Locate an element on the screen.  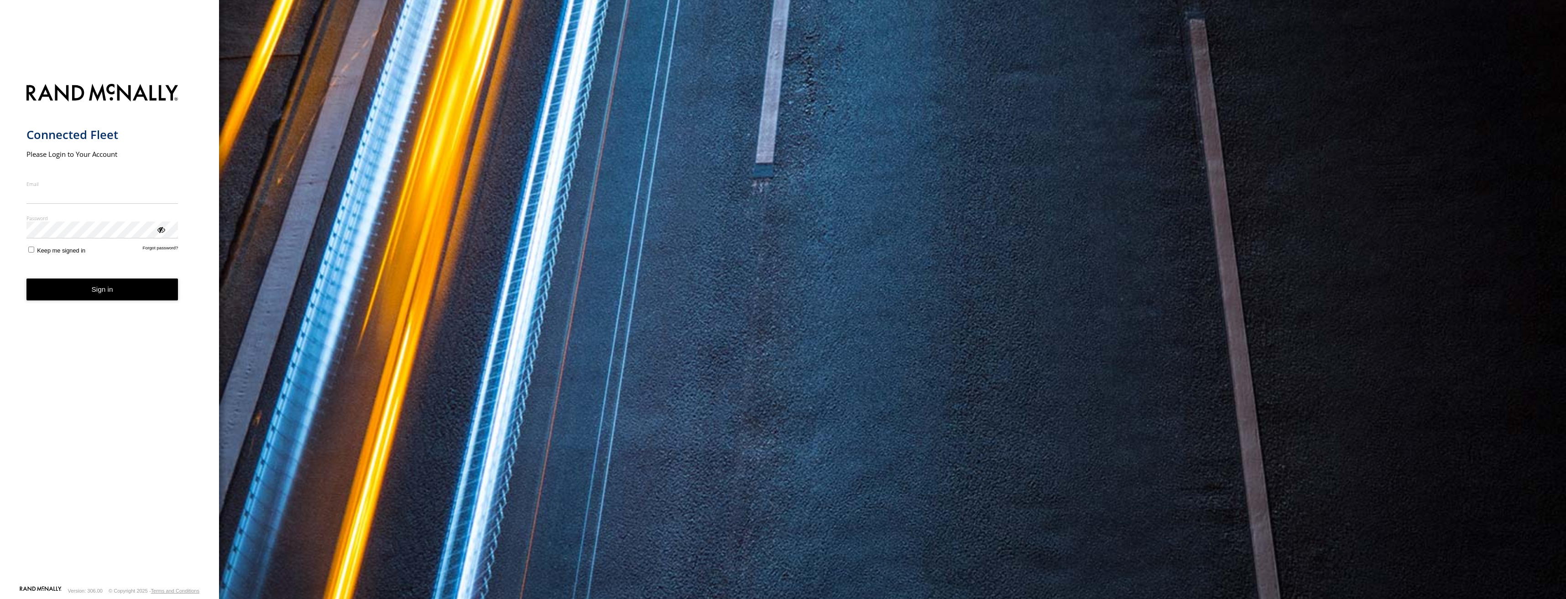
div: Version: 306.00 is located at coordinates (85, 591).